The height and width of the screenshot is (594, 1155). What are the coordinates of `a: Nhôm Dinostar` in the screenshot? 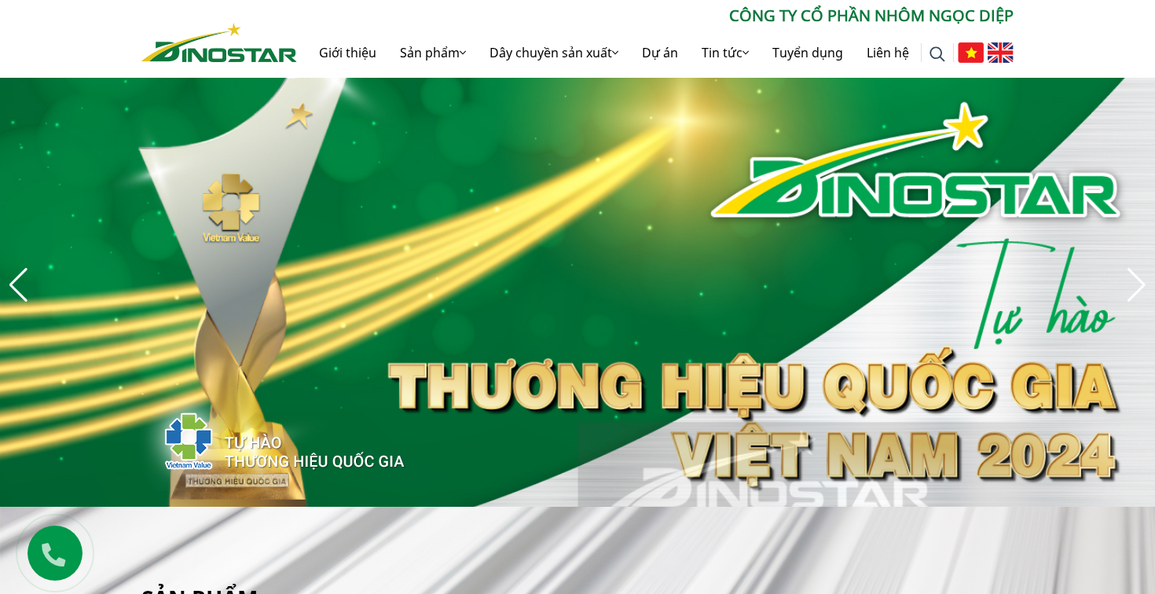 It's located at (219, 40).